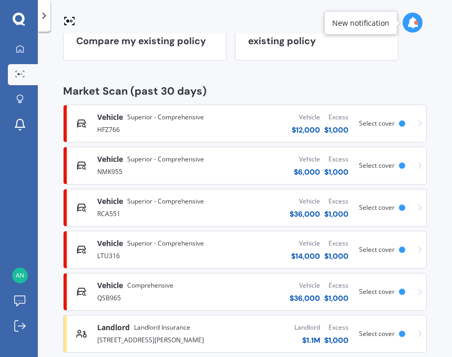 The width and height of the screenshot is (452, 357). What do you see at coordinates (306, 130) in the screenshot?
I see `div: $ 12,000` at bounding box center [306, 130].